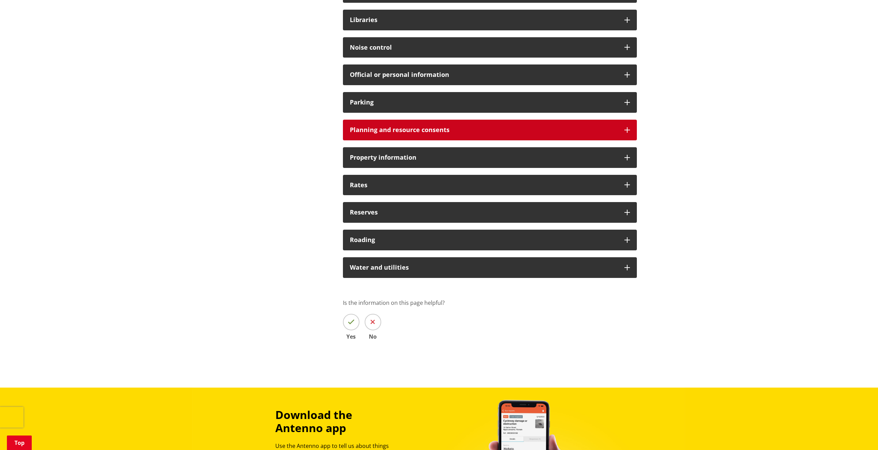 The height and width of the screenshot is (450, 878). Describe the element at coordinates (373, 337) in the screenshot. I see `span: No` at that location.